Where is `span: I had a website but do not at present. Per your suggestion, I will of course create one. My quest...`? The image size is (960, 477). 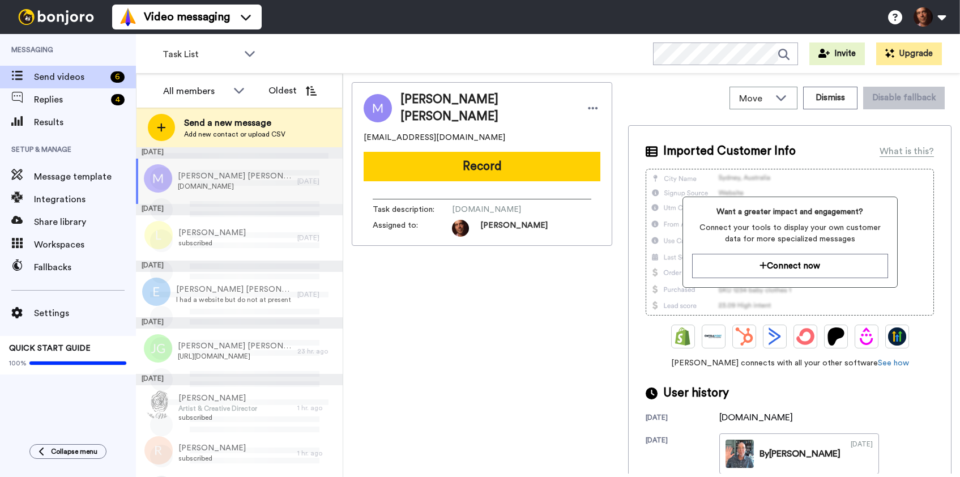
span: I had a website but do not at present. Per your suggestion, I will of course create one. My quest... is located at coordinates (234, 300).